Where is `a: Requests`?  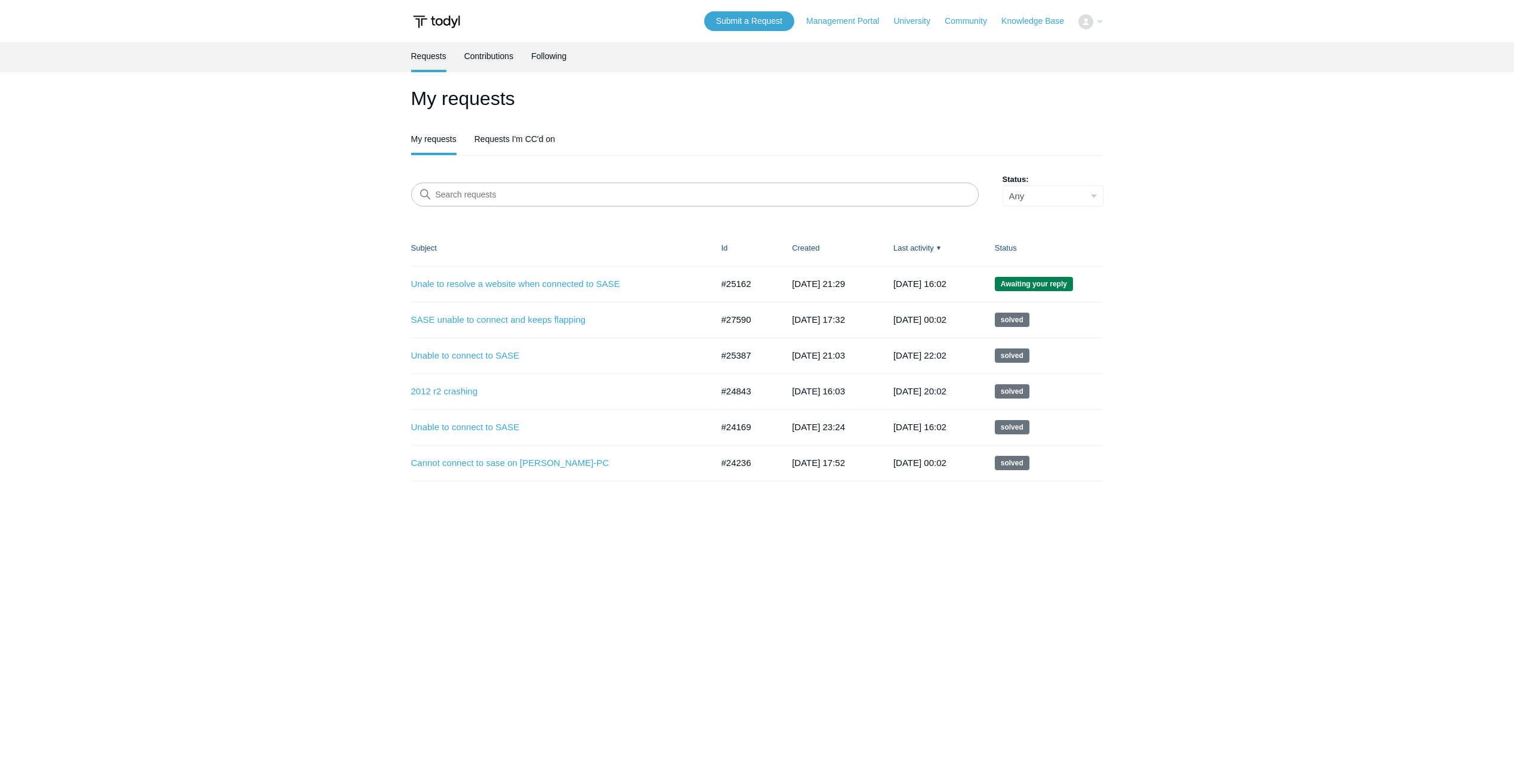
a: Requests is located at coordinates (429, 56).